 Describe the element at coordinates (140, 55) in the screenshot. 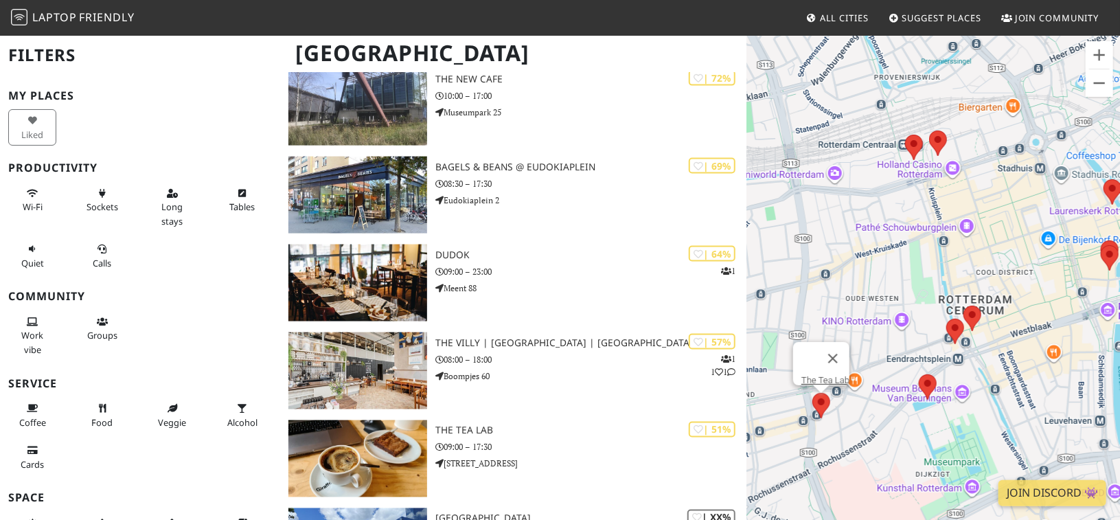

I see `h2: Filters` at that location.